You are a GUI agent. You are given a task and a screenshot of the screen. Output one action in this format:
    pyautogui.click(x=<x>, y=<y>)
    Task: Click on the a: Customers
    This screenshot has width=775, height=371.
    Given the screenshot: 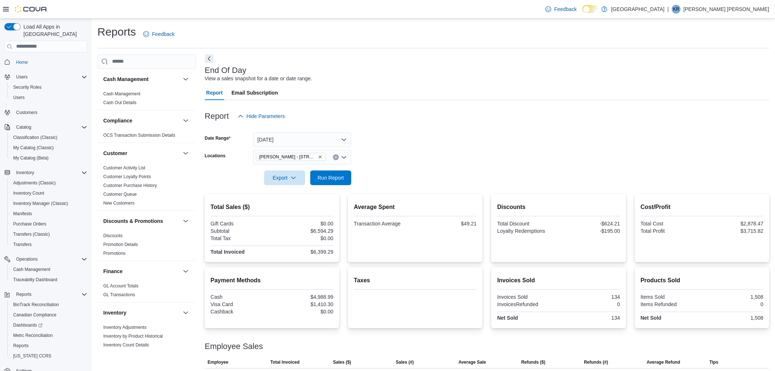 What is the action you would take?
    pyautogui.click(x=27, y=113)
    